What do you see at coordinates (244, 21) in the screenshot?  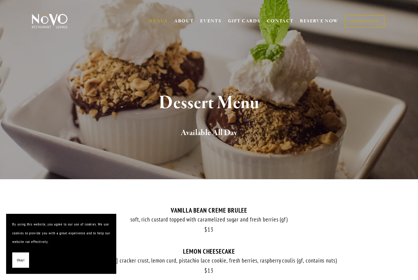 I see `a: GIFT CARDS` at bounding box center [244, 21].